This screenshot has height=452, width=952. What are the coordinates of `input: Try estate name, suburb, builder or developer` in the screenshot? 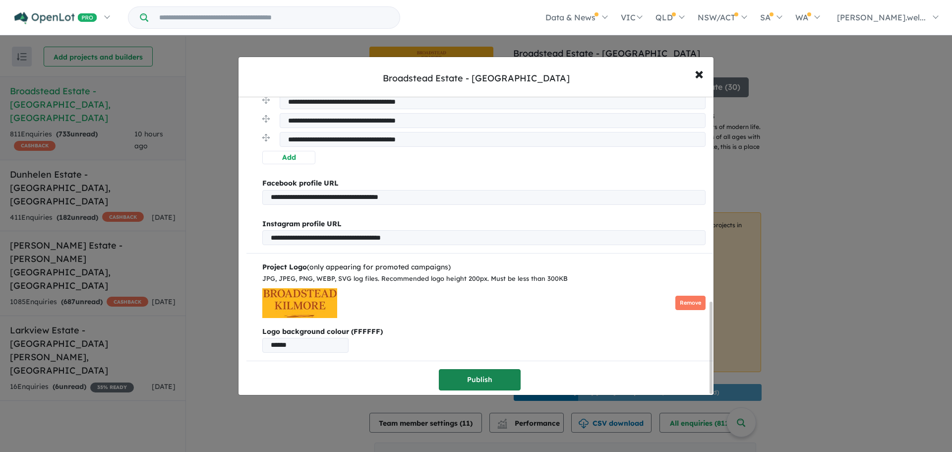 It's located at (274, 17).